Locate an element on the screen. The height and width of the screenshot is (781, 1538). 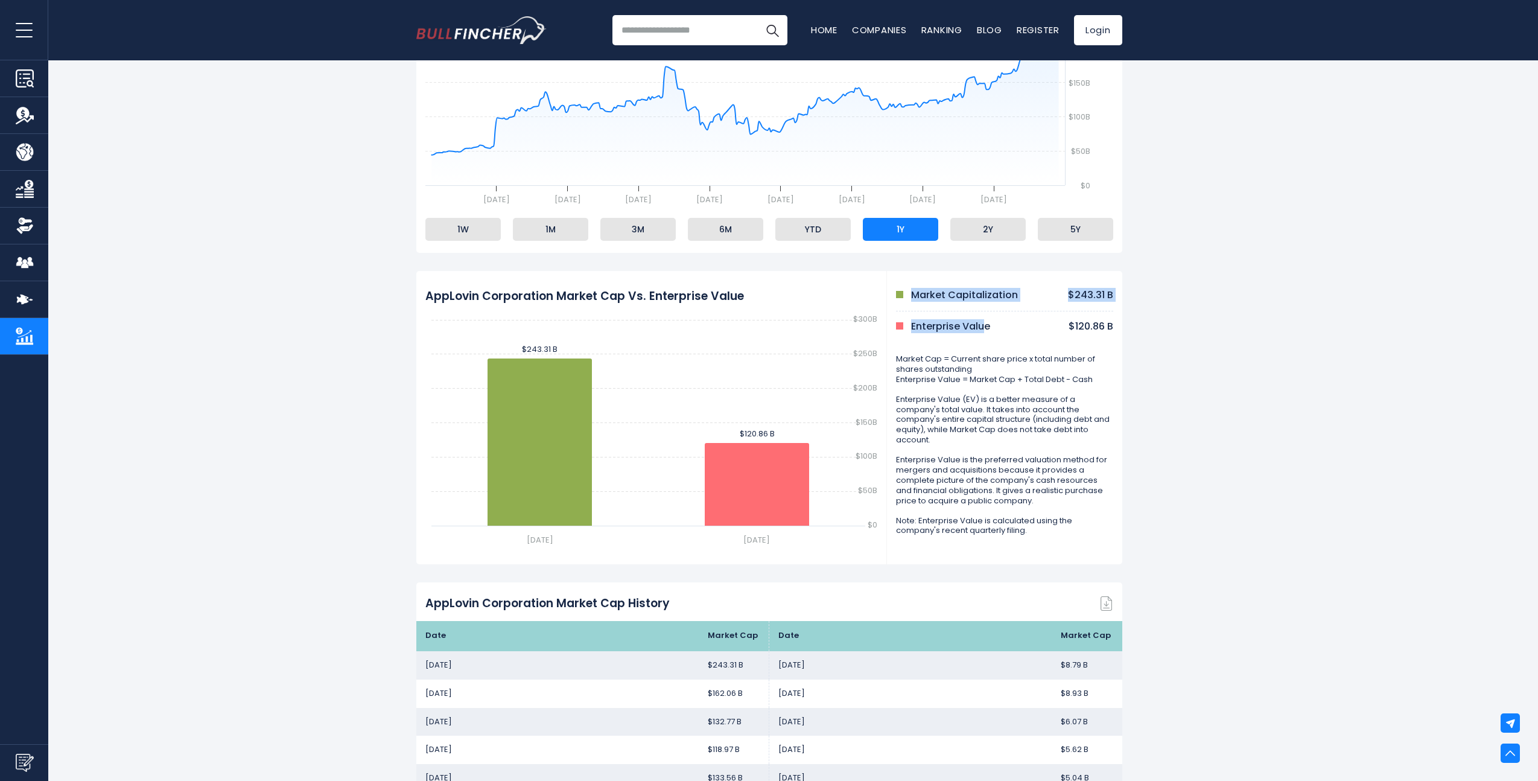
h2: AppLovin Corporation Market Cap History is located at coordinates (547, 603).